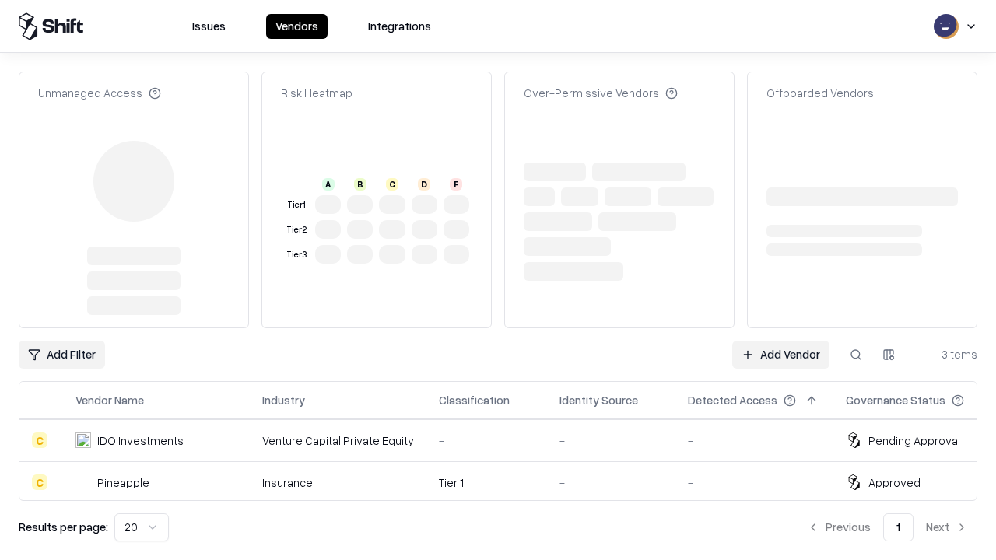 This screenshot has height=560, width=996. Describe the element at coordinates (820, 93) in the screenshot. I see `div: Offboarded Vendors` at that location.